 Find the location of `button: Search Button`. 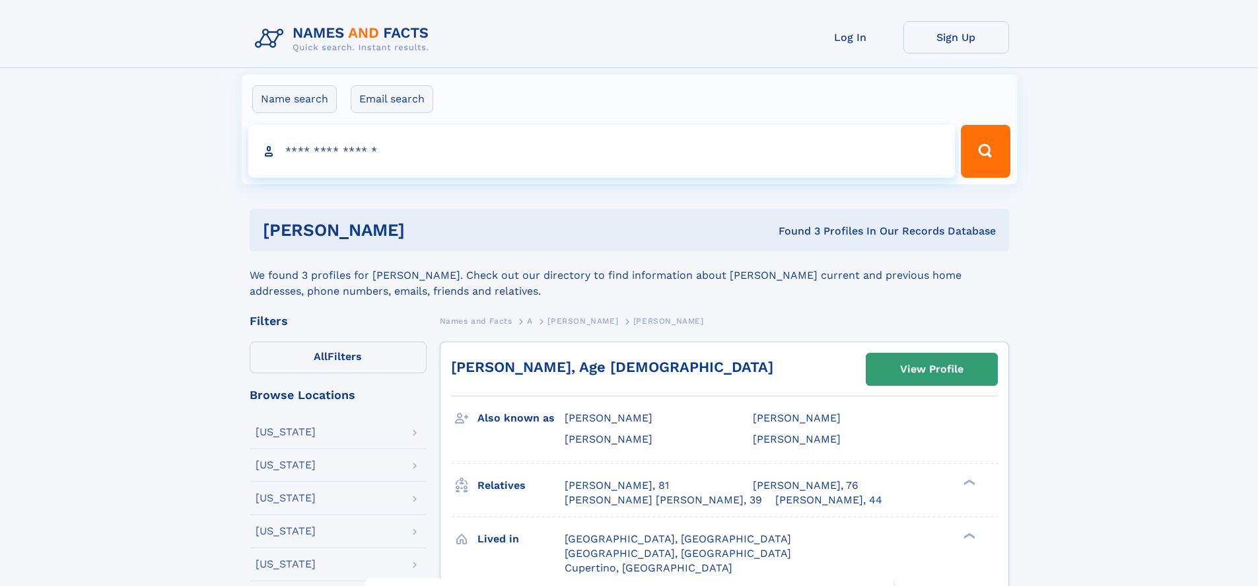

button: Search Button is located at coordinates (985, 151).